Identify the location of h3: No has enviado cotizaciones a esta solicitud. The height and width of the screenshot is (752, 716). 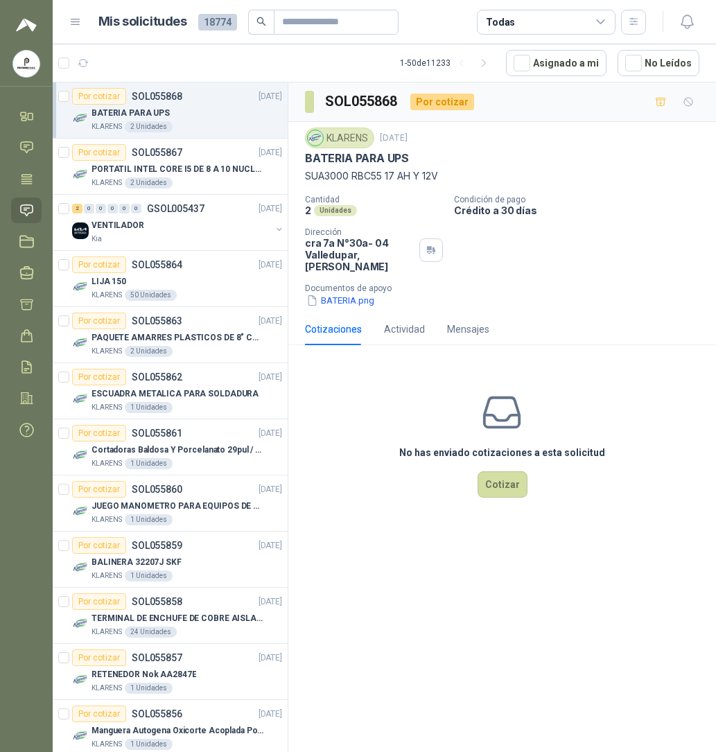
(502, 453).